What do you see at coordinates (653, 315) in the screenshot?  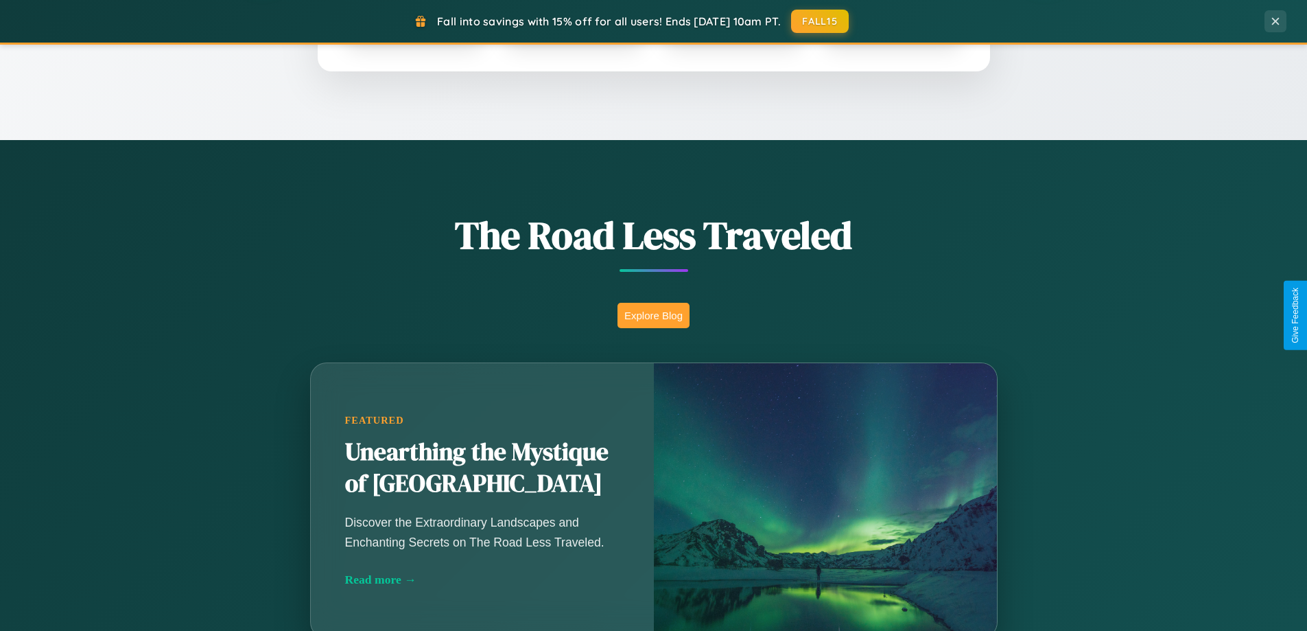 I see `button: Explore Blog` at bounding box center [653, 315].